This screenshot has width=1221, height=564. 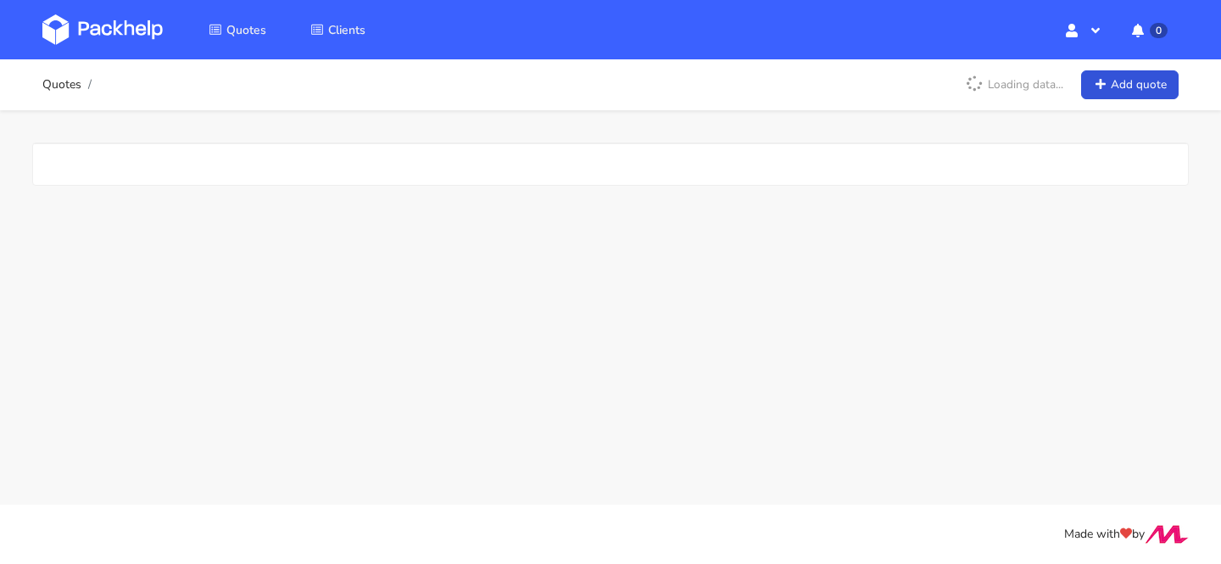 What do you see at coordinates (1014, 85) in the screenshot?
I see `p: Loading data...` at bounding box center [1014, 85].